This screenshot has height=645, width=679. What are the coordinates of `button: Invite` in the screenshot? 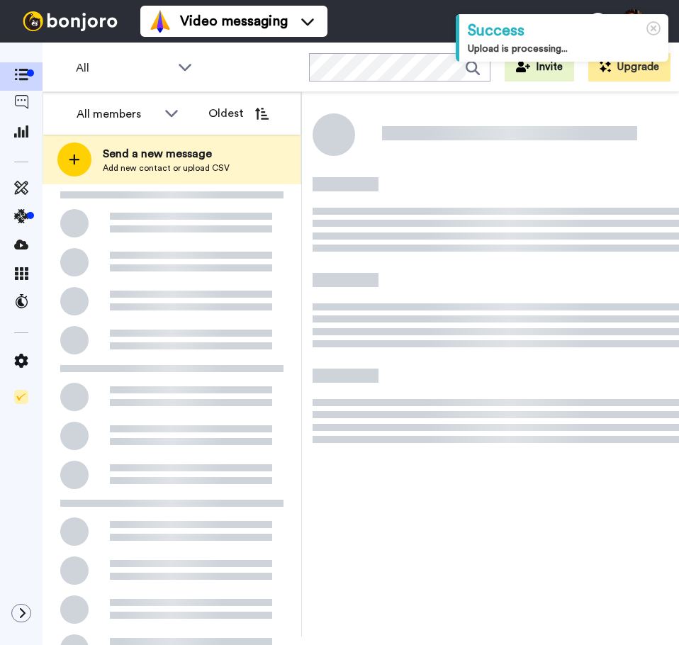 It's located at (540, 67).